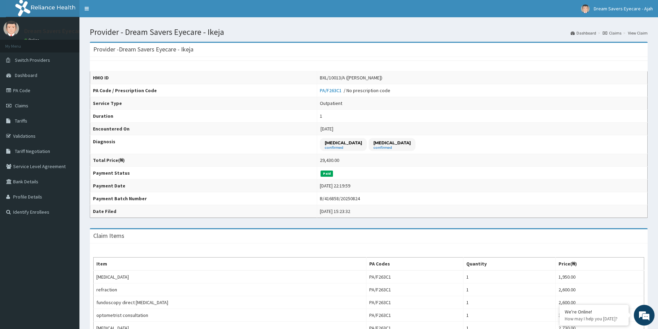 Image resolution: width=658 pixels, height=329 pixels. What do you see at coordinates (600, 315) in the screenshot?
I see `td: 3,250.00` at bounding box center [600, 315].